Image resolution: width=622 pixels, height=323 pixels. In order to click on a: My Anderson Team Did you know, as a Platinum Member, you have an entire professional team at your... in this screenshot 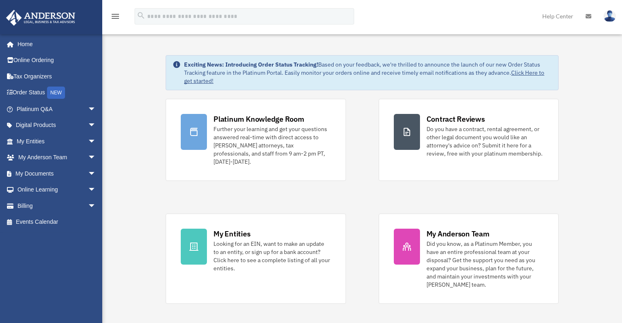, I will do `click(469, 259)`.